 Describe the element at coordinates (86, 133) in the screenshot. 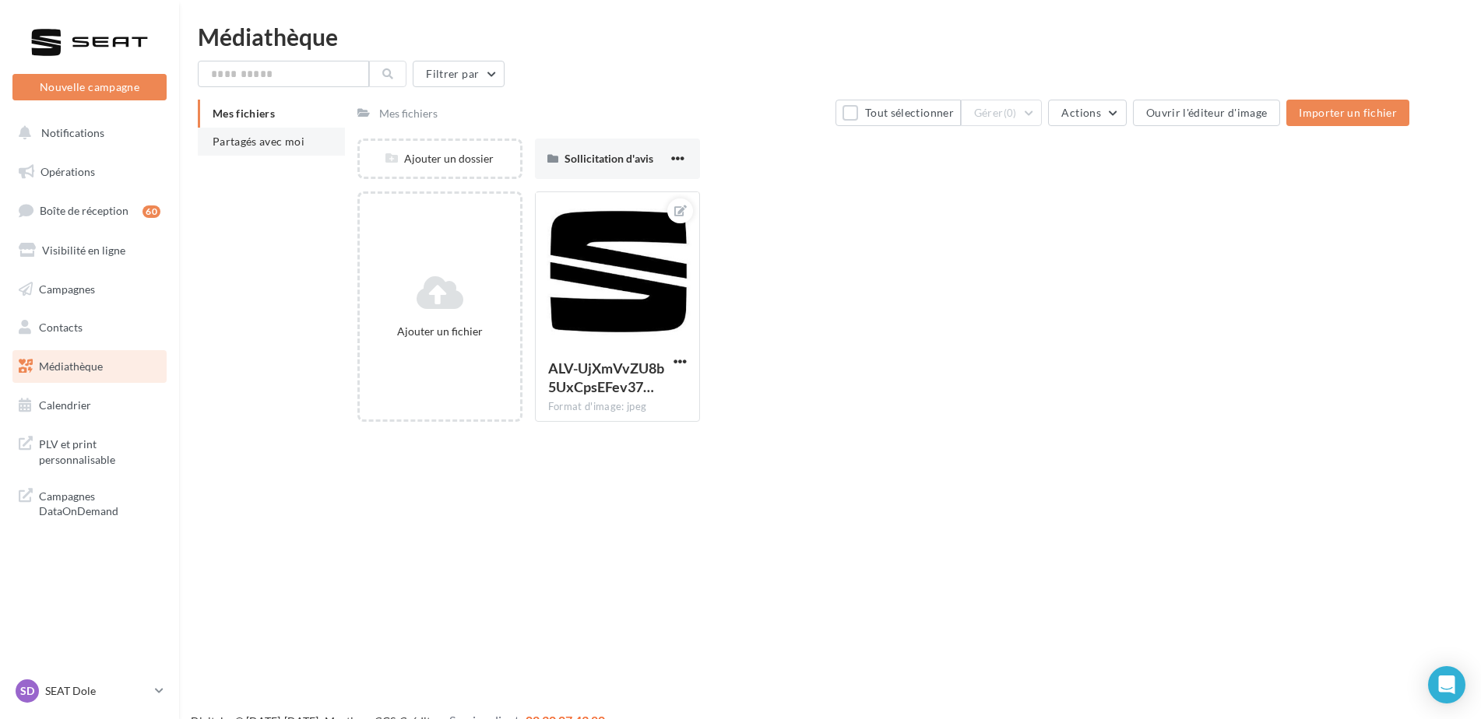

I see `button: Notifications` at that location.